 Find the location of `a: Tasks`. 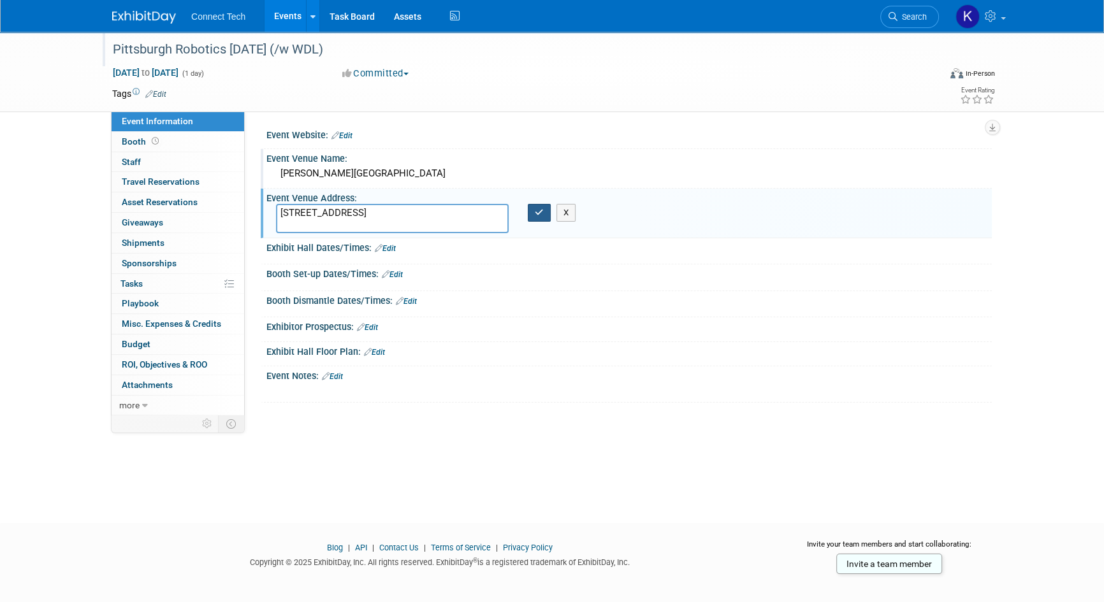

a: Tasks is located at coordinates (178, 284).